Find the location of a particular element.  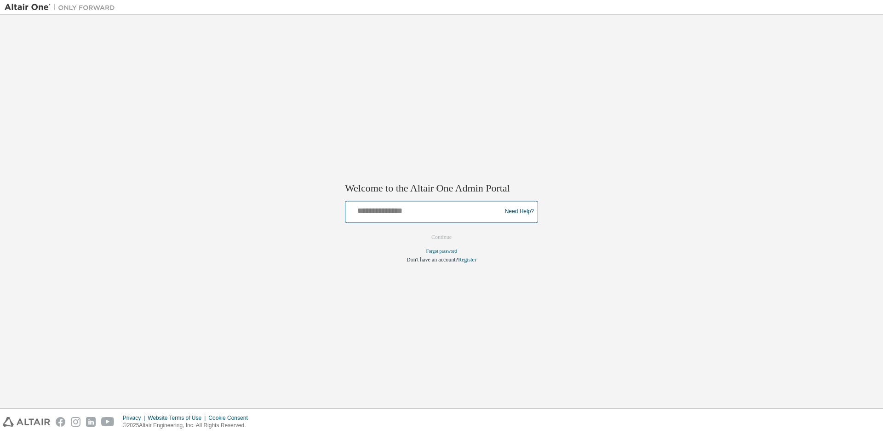

img: instagram.svg is located at coordinates (75, 421).